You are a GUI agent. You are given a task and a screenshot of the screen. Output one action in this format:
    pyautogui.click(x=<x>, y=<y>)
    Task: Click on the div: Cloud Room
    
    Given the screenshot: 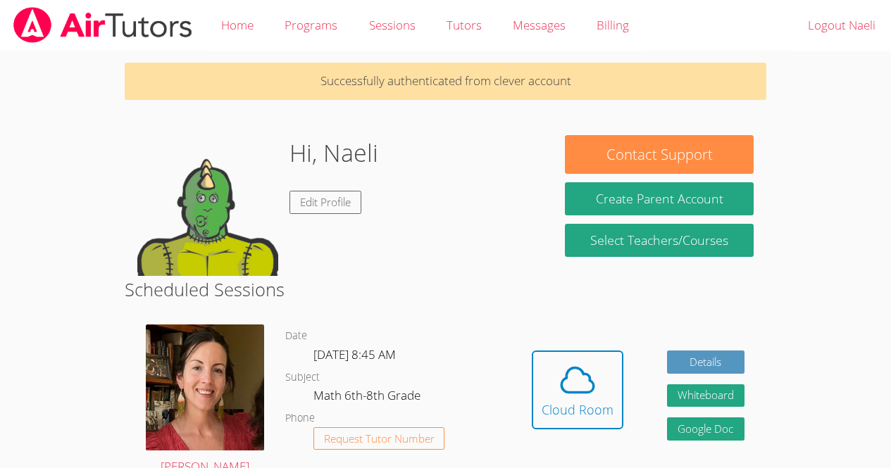 What is the action you would take?
    pyautogui.click(x=577, y=410)
    